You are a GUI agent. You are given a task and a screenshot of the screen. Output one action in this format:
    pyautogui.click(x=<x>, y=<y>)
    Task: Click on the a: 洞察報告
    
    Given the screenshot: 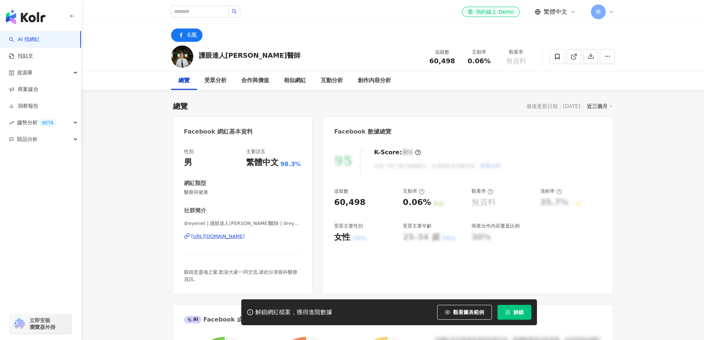 What is the action you would take?
    pyautogui.click(x=24, y=106)
    